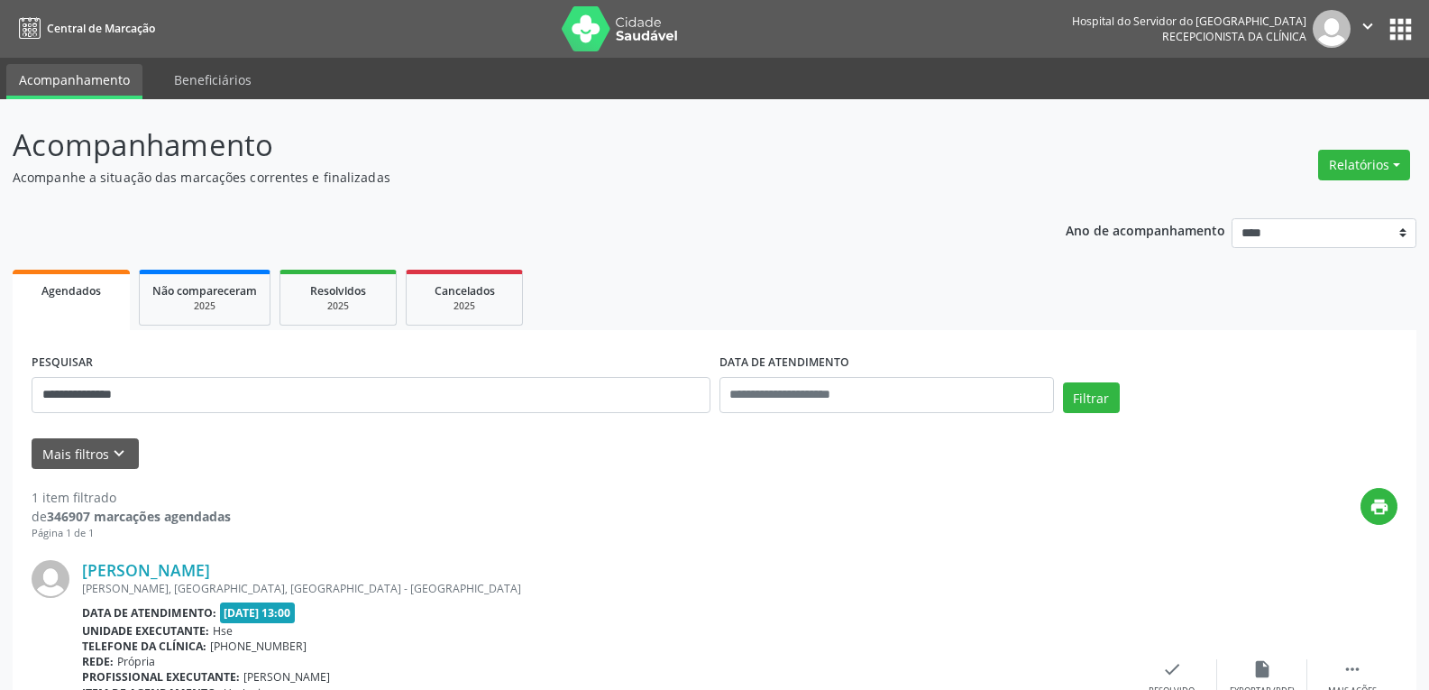  I want to click on p: Acompanhamento, so click(504, 145).